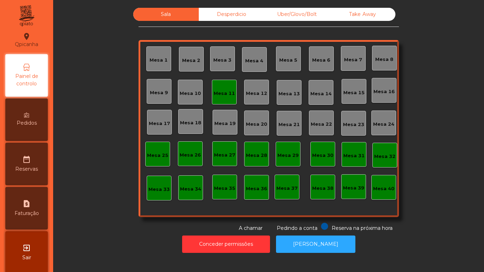  Describe the element at coordinates (225, 155) in the screenshot. I see `div: Mesa 27` at that location.